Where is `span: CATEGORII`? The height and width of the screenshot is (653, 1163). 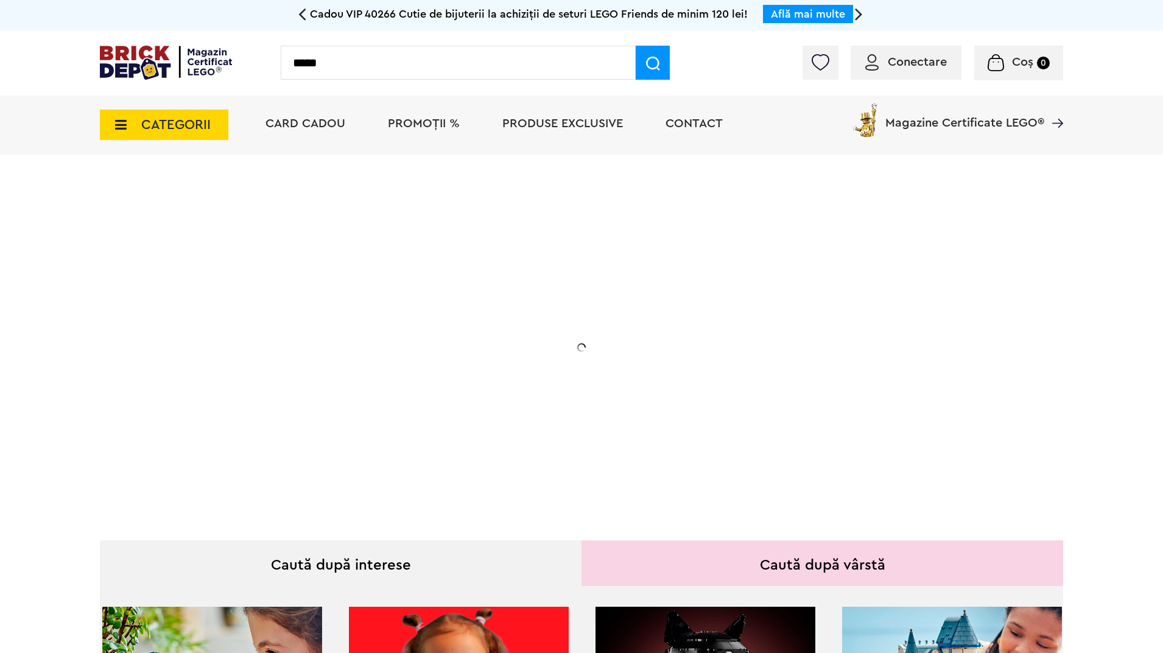
span: CATEGORII is located at coordinates (176, 125).